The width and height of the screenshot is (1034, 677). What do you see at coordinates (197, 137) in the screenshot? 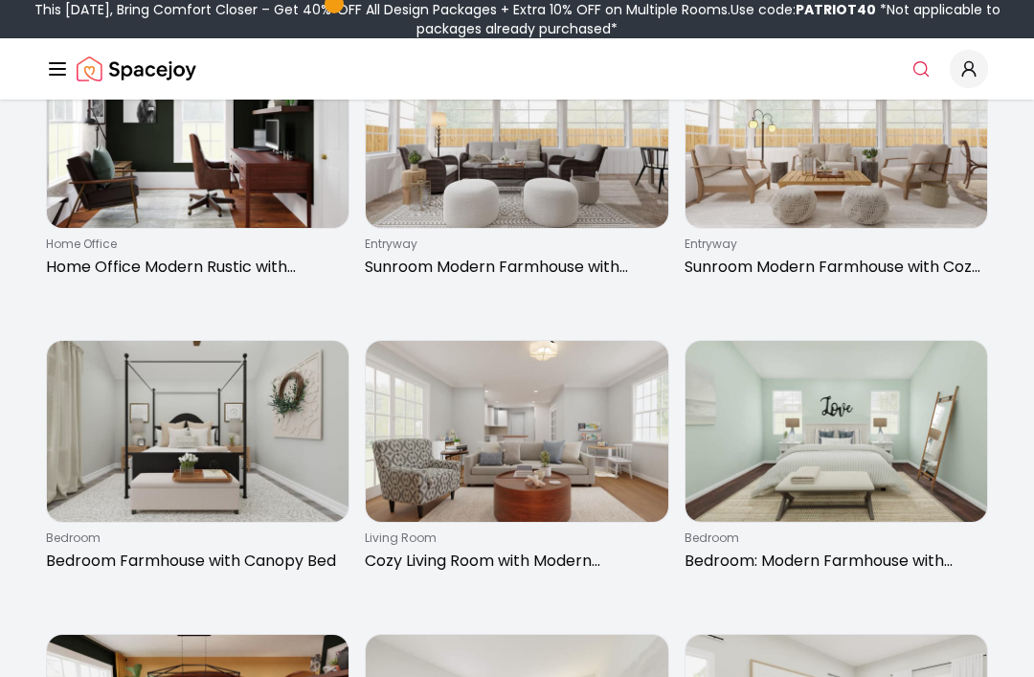
I see `img: Home Office Modern Rustic with Farmhouse Accents` at bounding box center [197, 137].